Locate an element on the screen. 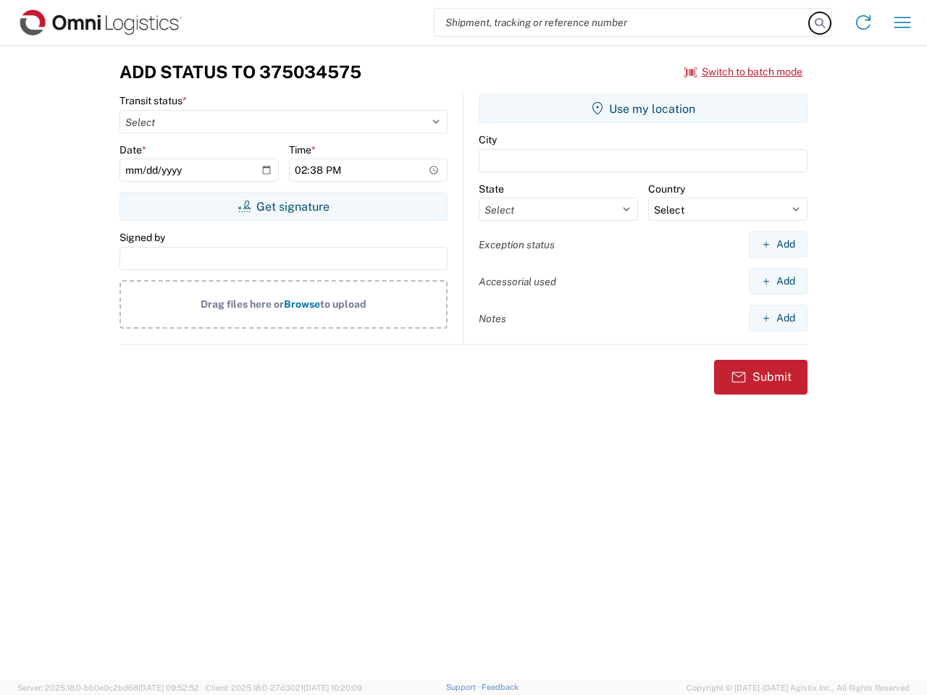  span: Drag files here or is located at coordinates (242, 304).